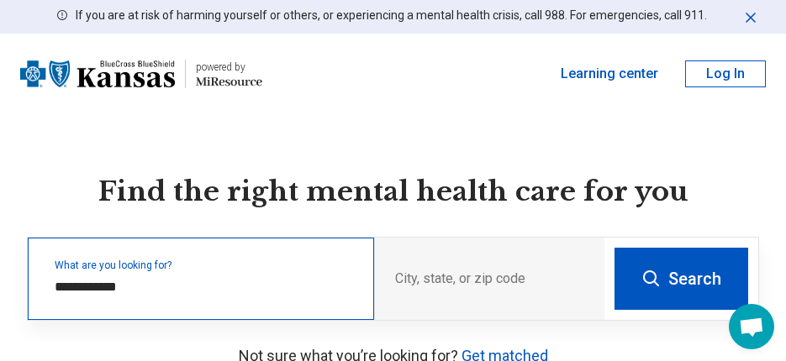 Image resolution: width=786 pixels, height=361 pixels. Describe the element at coordinates (725, 74) in the screenshot. I see `button: Log In` at that location.